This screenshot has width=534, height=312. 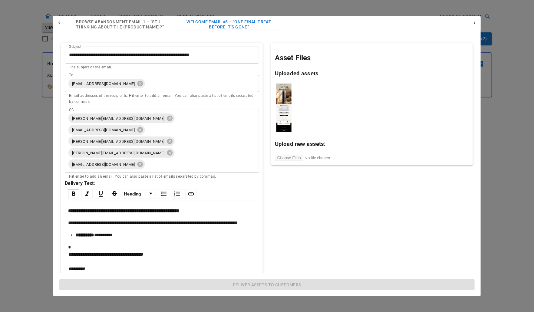 I want to click on label: Subject, so click(x=75, y=46).